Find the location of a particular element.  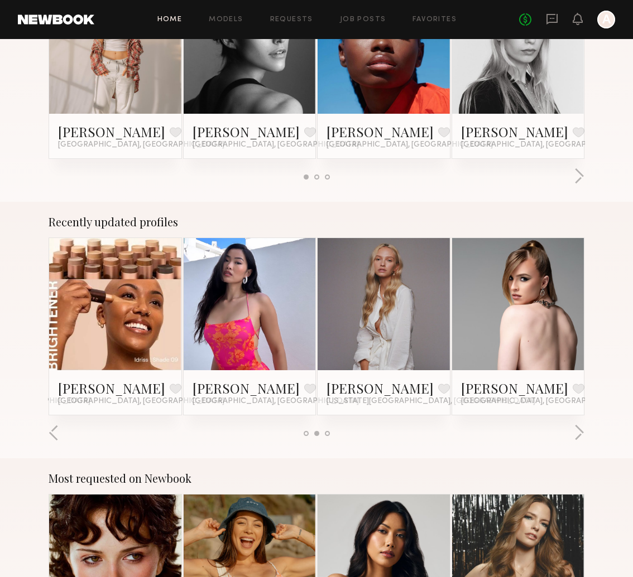

a: A is located at coordinates (606, 20).